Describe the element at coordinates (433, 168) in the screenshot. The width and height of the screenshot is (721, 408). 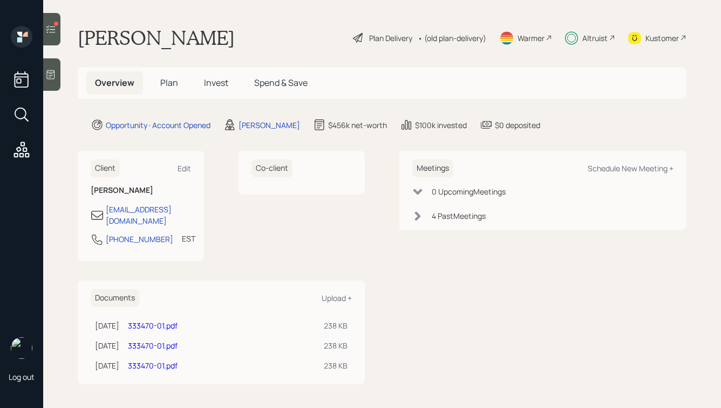
I see `h6: Meetings` at that location.